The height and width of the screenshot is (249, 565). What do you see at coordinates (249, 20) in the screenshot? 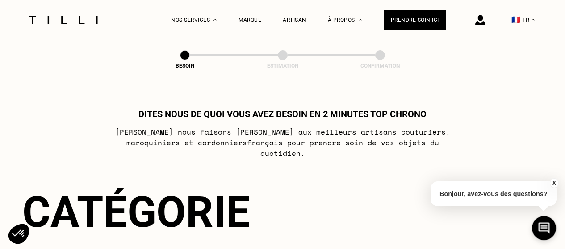
I see `a: Marque` at bounding box center [249, 20].